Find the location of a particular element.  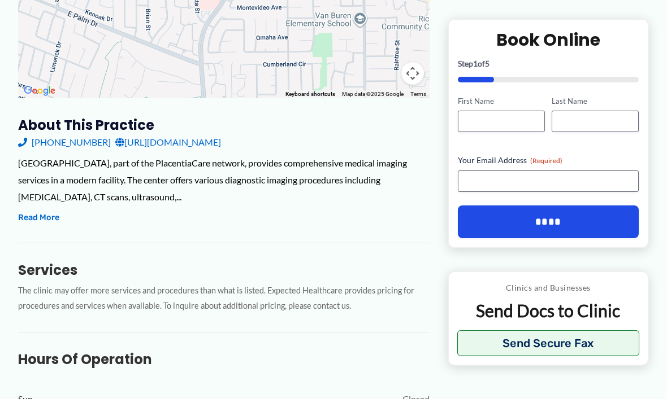

button: Send Secure Fax is located at coordinates (548, 344).